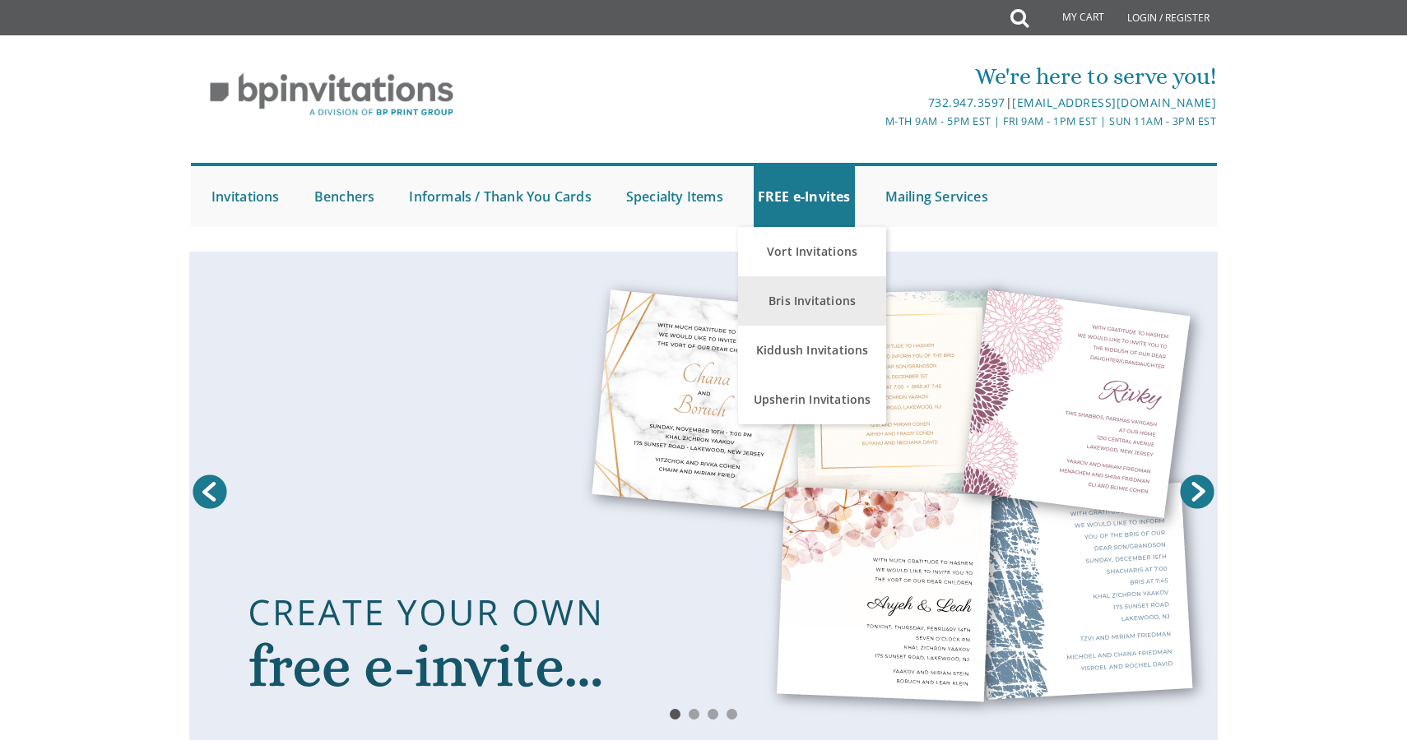  I want to click on a: Prev, so click(210, 492).